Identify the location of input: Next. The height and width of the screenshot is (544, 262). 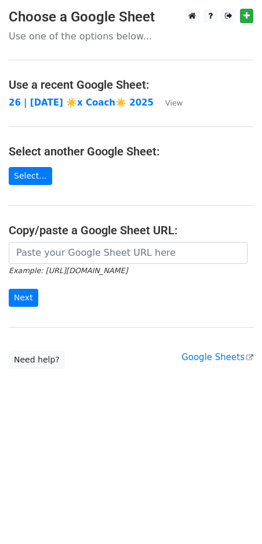
(23, 297).